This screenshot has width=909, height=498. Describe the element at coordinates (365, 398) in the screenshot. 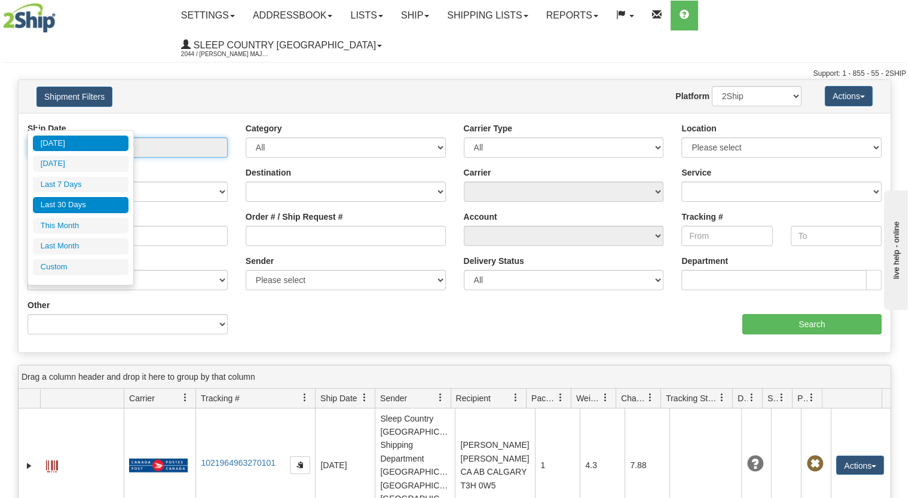

I see `a: Ship Date filter column settings` at that location.